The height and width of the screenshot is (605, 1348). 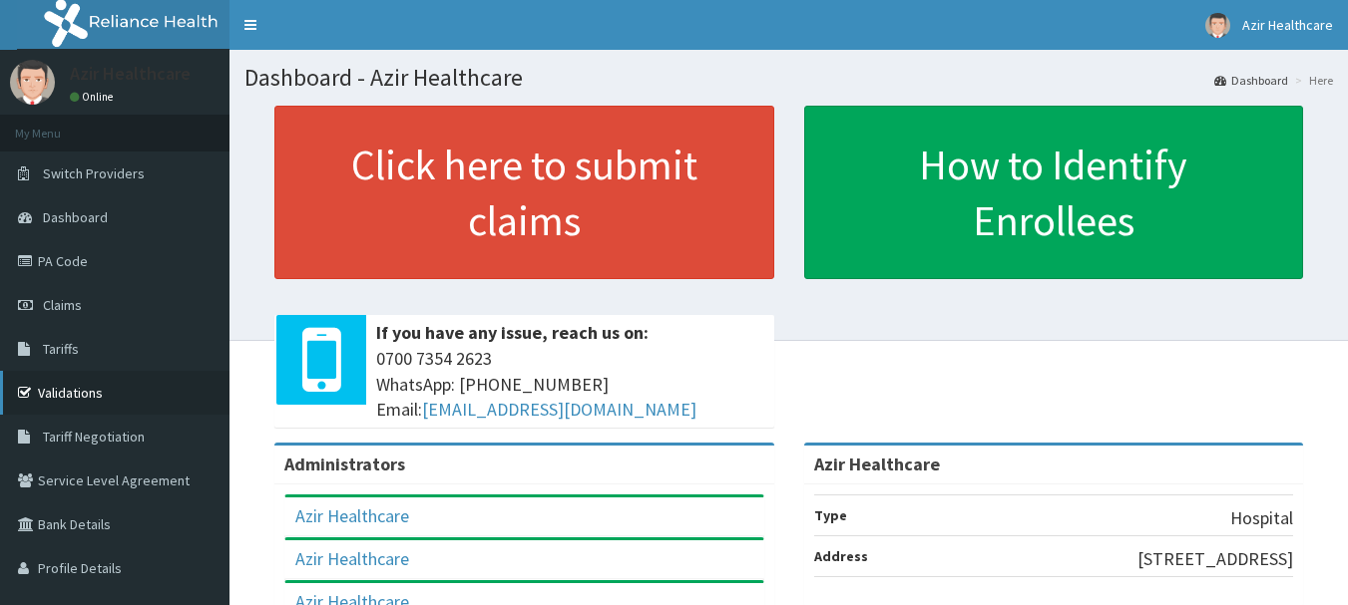 What do you see at coordinates (830, 516) in the screenshot?
I see `b: Type` at bounding box center [830, 516].